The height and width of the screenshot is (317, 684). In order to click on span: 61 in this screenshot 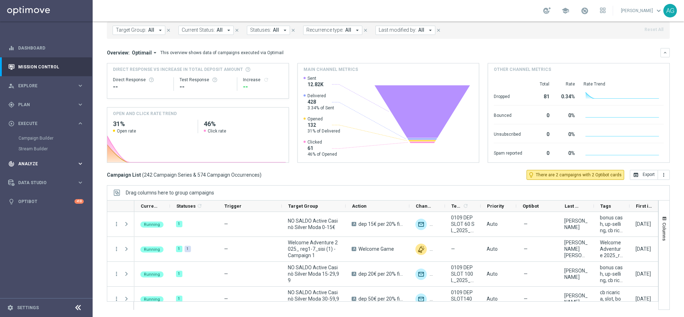, I will do `click(322, 148)`.